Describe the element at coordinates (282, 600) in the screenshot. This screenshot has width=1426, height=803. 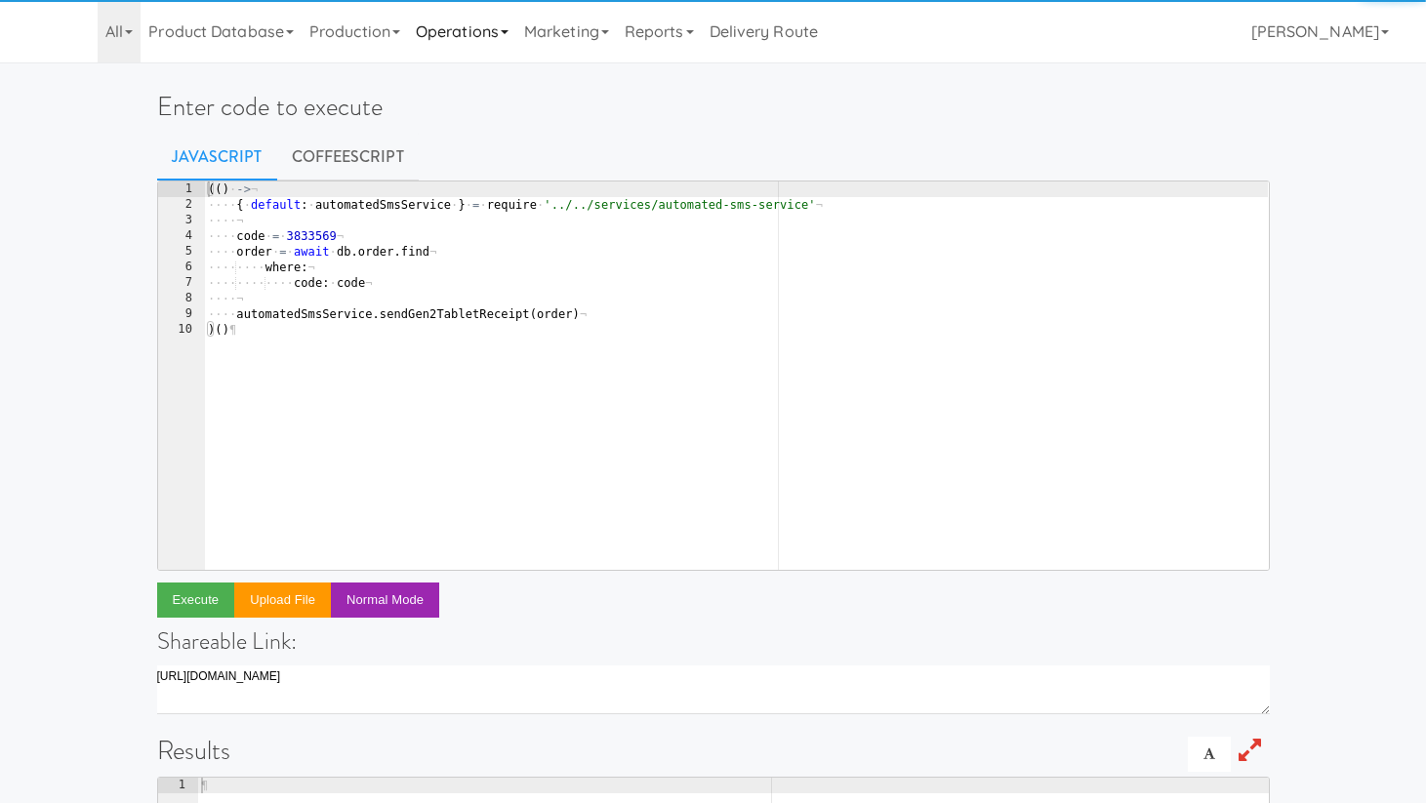
I see `button: Upload file` at that location.